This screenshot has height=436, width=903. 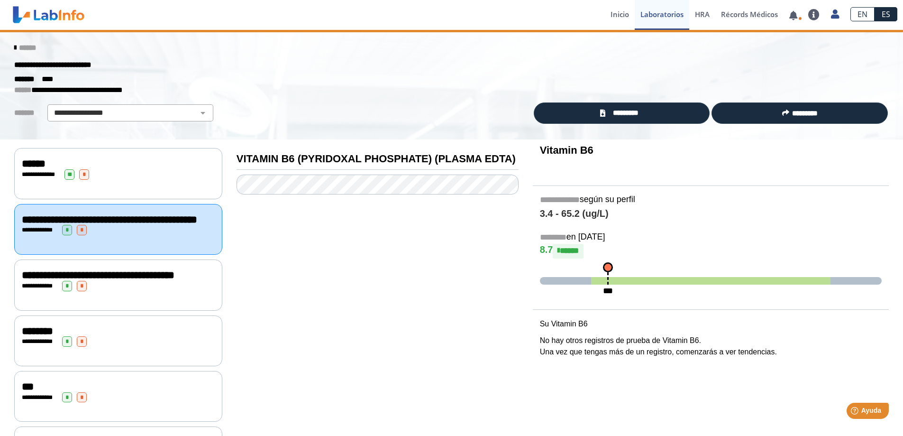 I want to click on a: EN, so click(x=862, y=14).